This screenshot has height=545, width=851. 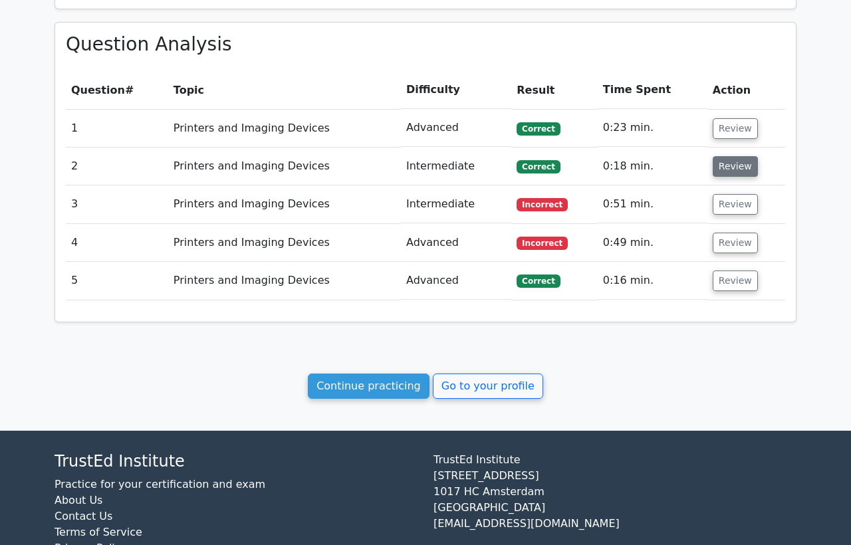 I want to click on a: About Us, so click(x=78, y=500).